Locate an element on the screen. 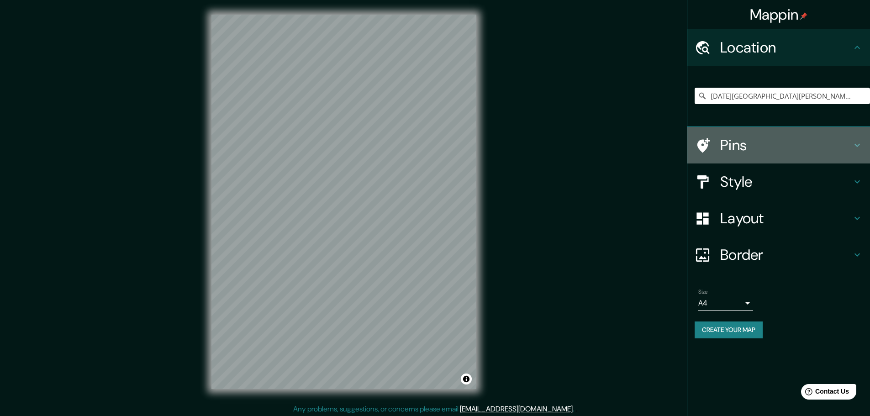  p: Any problems, suggestions, or concerns please email . is located at coordinates (433, 409).